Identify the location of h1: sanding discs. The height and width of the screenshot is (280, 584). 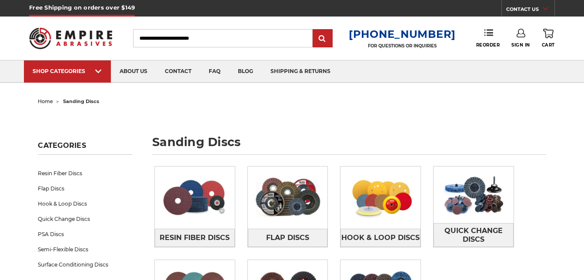
(349, 145).